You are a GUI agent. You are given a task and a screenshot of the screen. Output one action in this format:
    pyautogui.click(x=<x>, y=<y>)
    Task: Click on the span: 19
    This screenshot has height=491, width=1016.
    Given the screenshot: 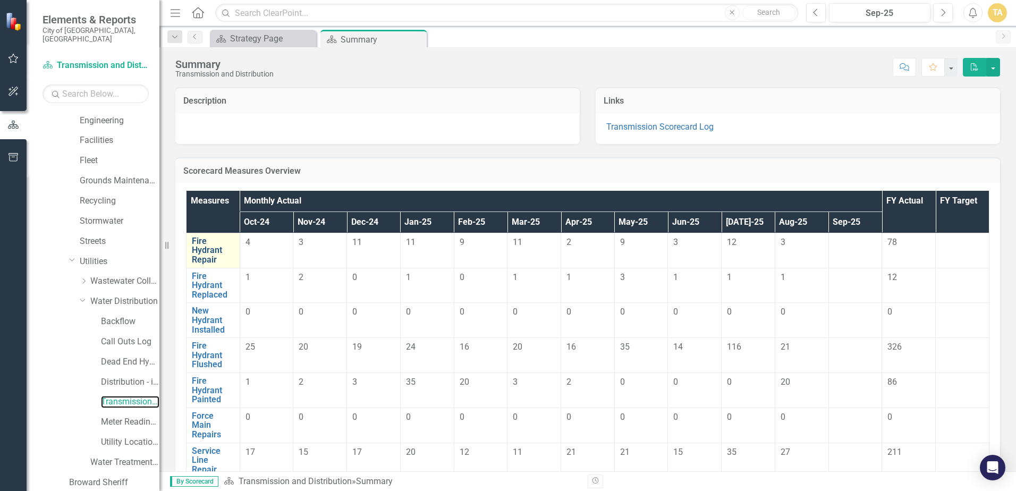 What is the action you would take?
    pyautogui.click(x=357, y=347)
    